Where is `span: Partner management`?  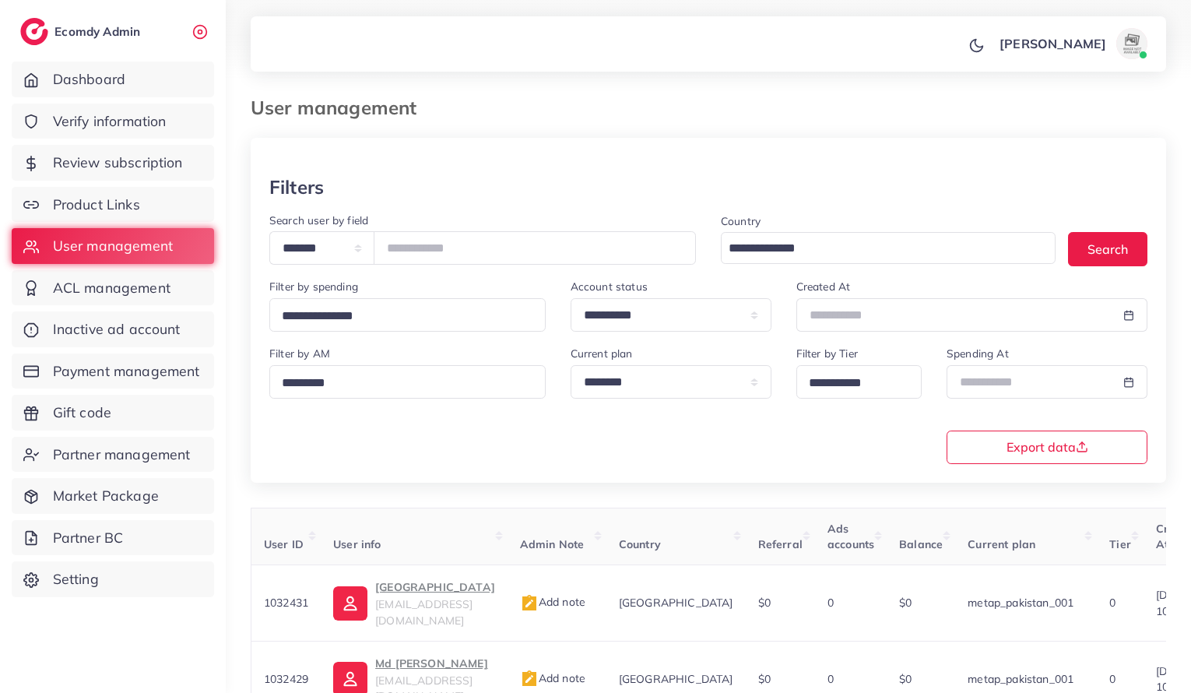
span: Partner management is located at coordinates (121, 455).